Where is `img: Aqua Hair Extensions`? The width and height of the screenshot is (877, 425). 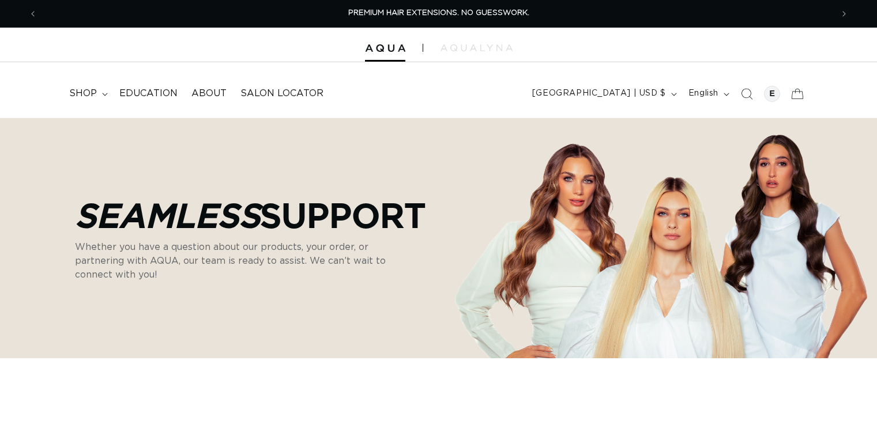 img: Aqua Hair Extensions is located at coordinates (385, 48).